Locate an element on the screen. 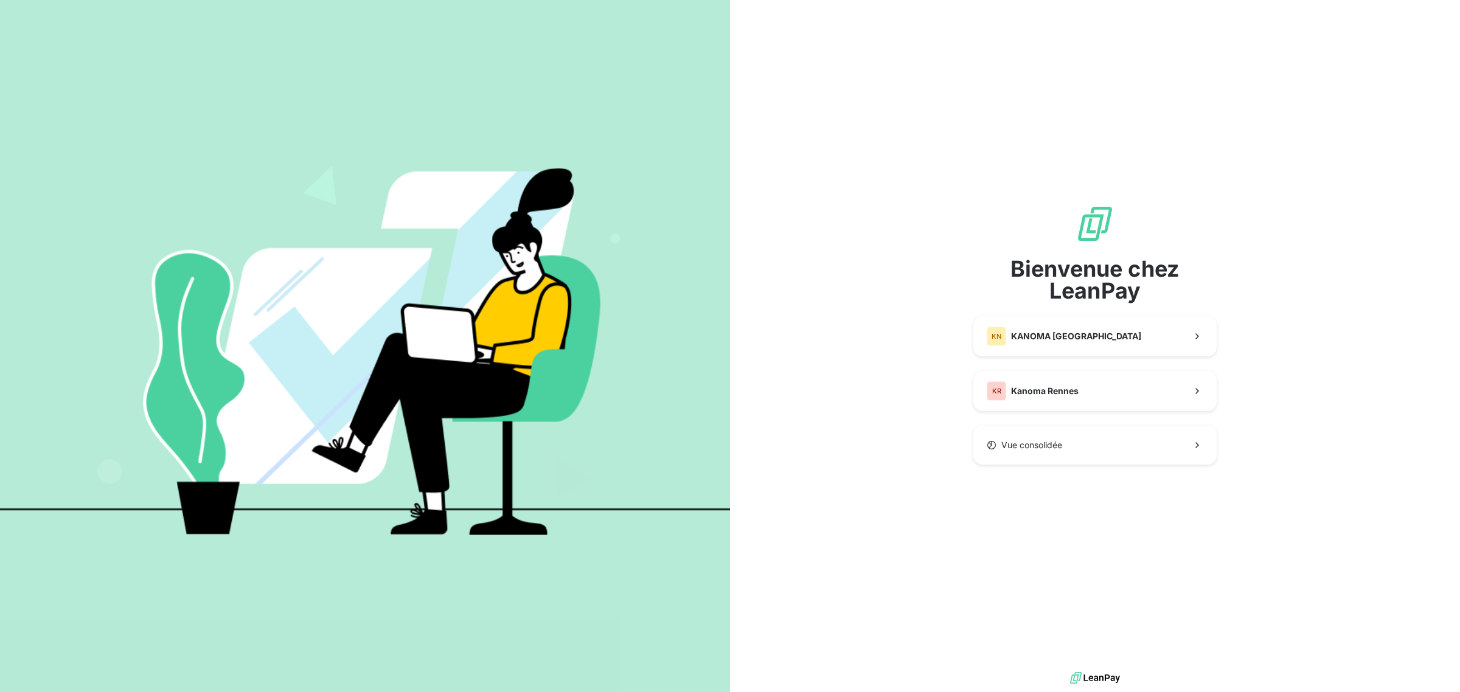  img: logo sigle is located at coordinates (1095, 224).